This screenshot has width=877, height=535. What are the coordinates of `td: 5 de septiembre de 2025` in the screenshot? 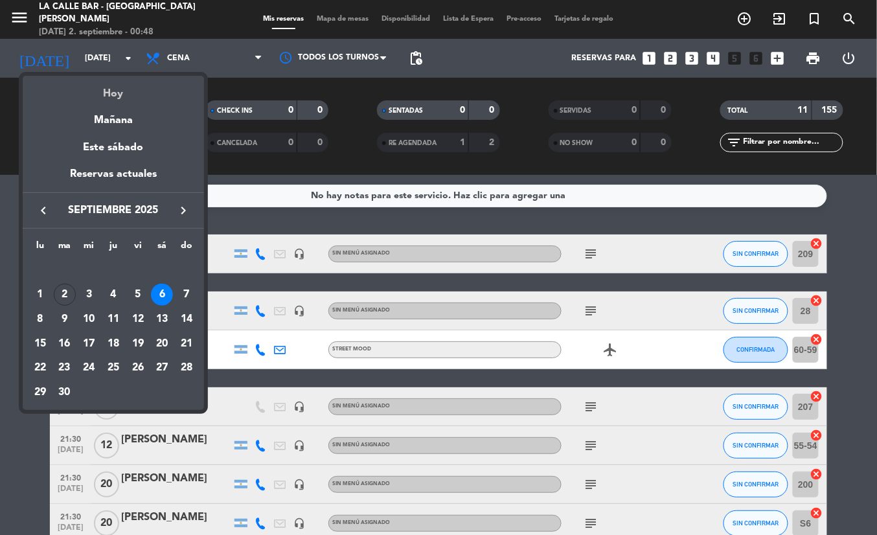 It's located at (138, 295).